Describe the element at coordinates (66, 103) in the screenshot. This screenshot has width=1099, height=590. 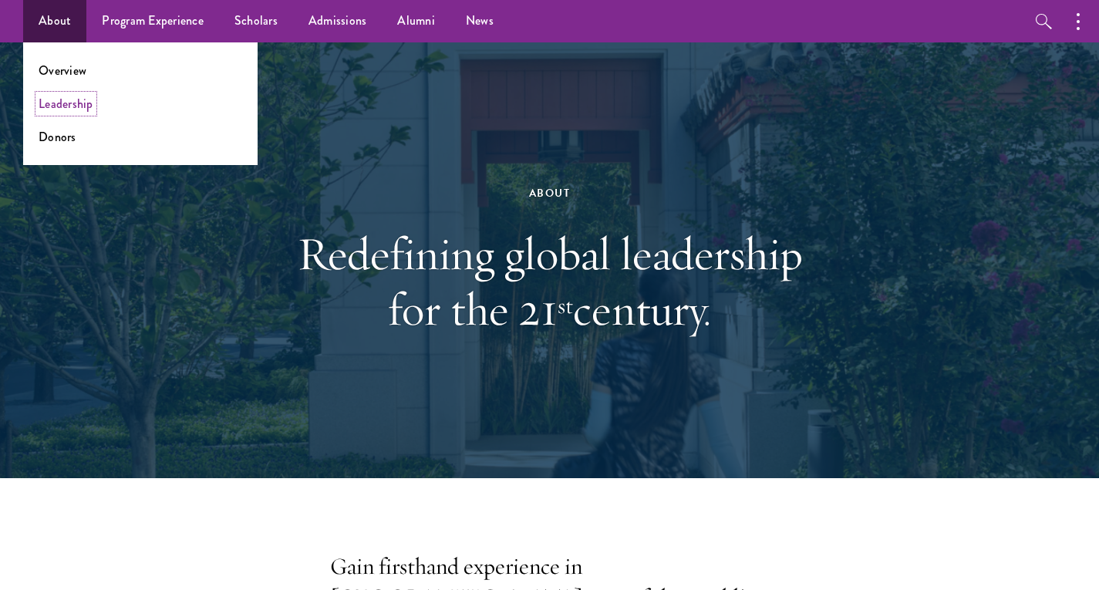
I see `a: Leadership` at that location.